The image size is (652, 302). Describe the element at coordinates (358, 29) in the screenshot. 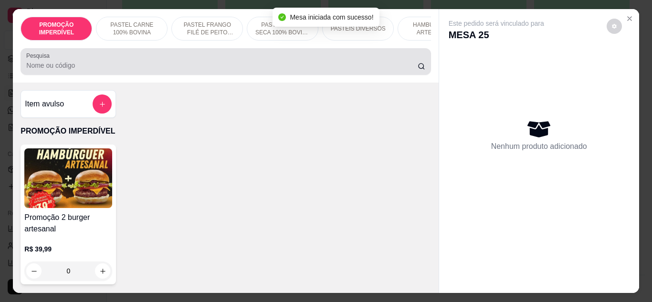

I see `p: PASTÉIS DIVERSOS` at that location.